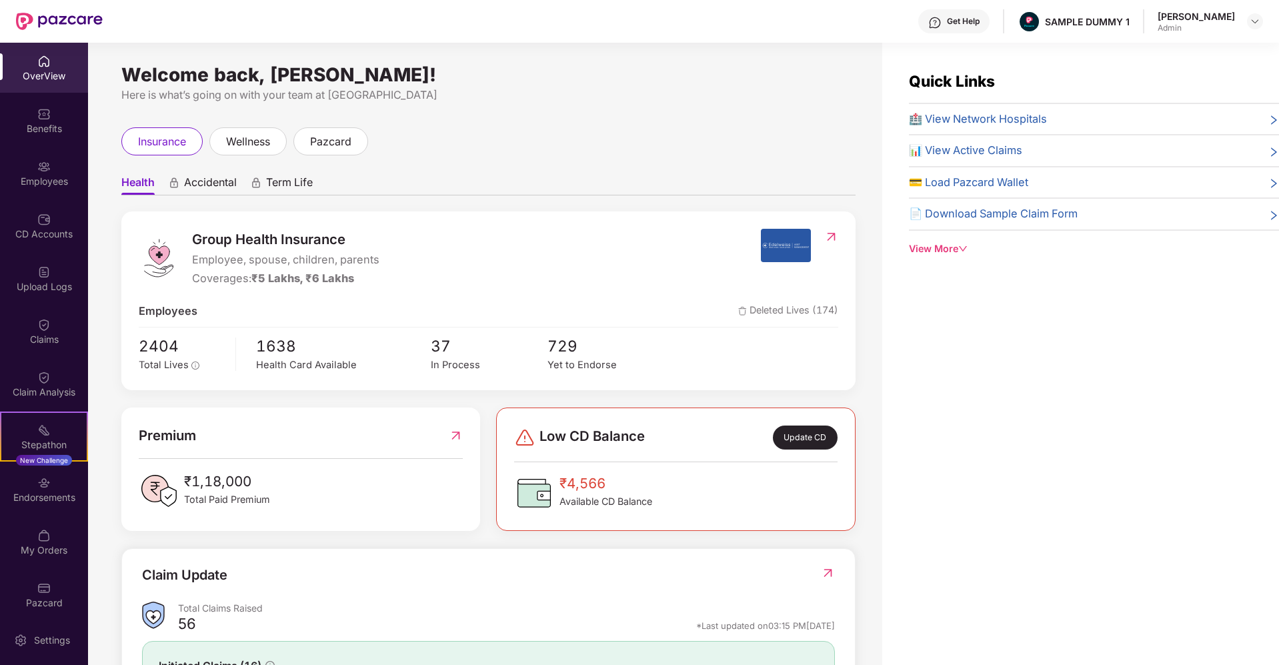  Describe the element at coordinates (227, 481) in the screenshot. I see `span: ₹1,18,000` at that location.